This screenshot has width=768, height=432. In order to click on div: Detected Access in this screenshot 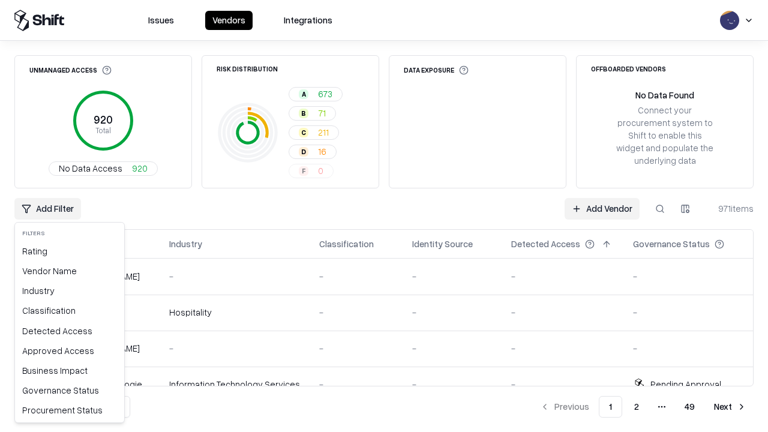, I will do `click(70, 331)`.